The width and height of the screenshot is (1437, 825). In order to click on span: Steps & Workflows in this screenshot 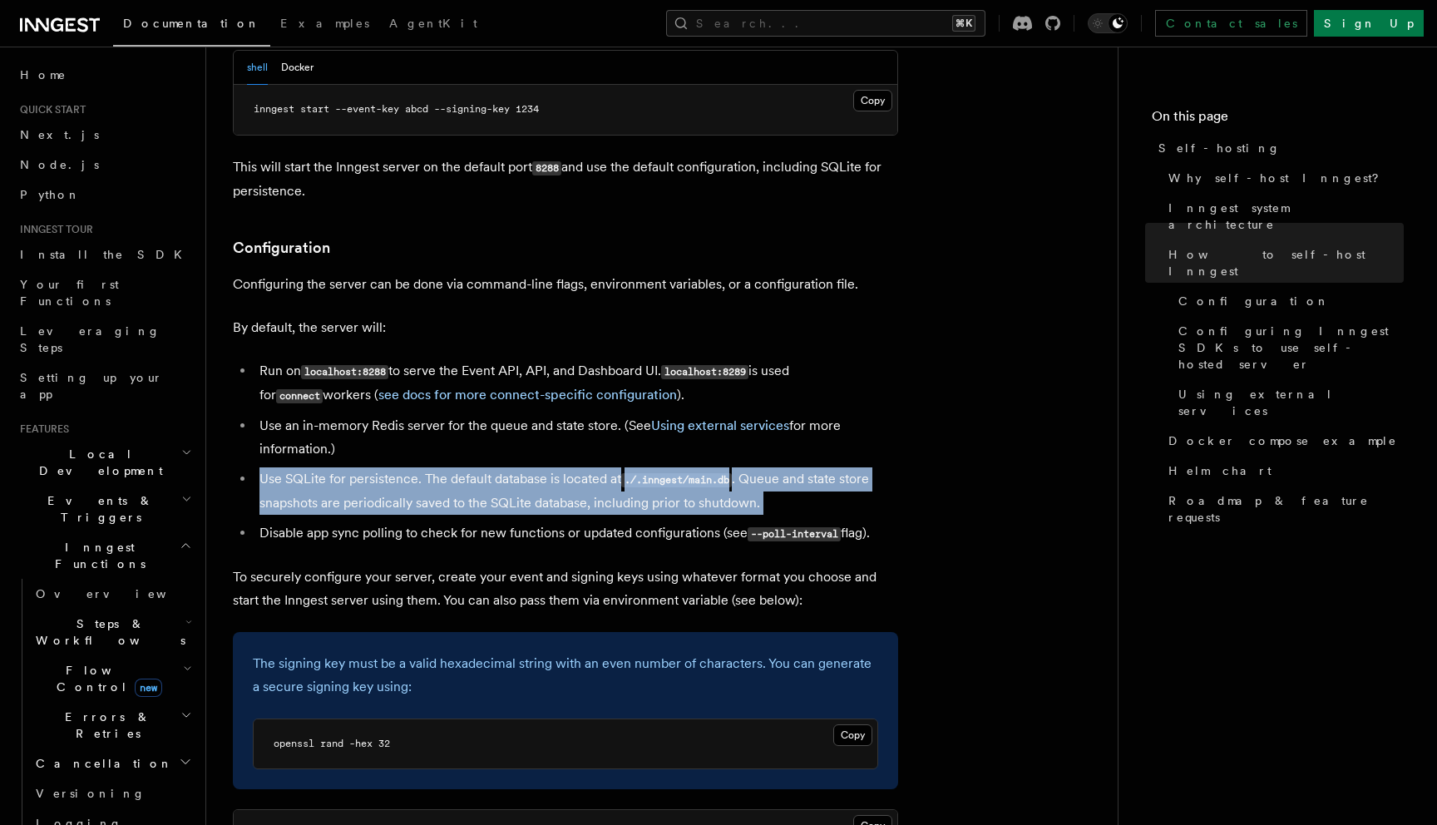, I will do `click(107, 632)`.